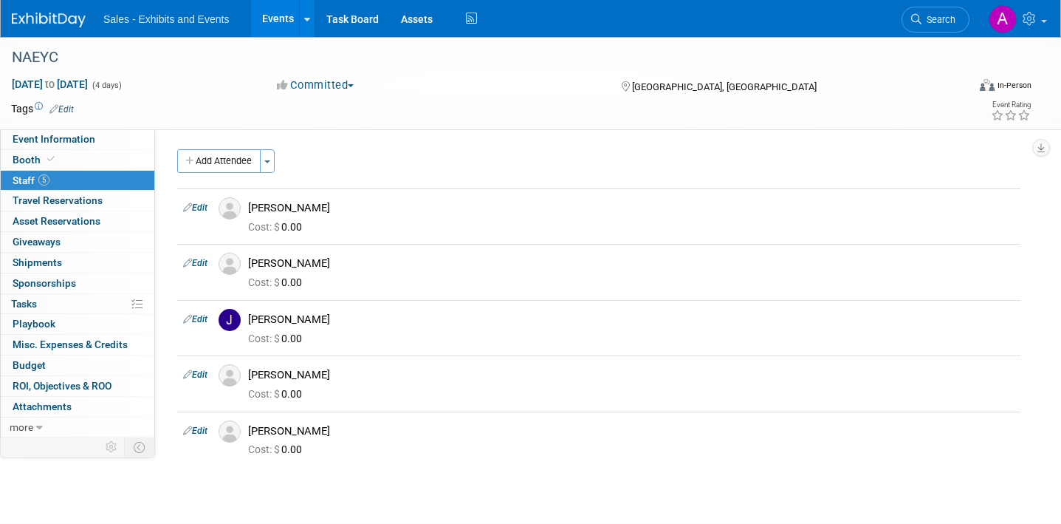 The image size is (1061, 524). What do you see at coordinates (35, 160) in the screenshot?
I see `span: Booth` at bounding box center [35, 160].